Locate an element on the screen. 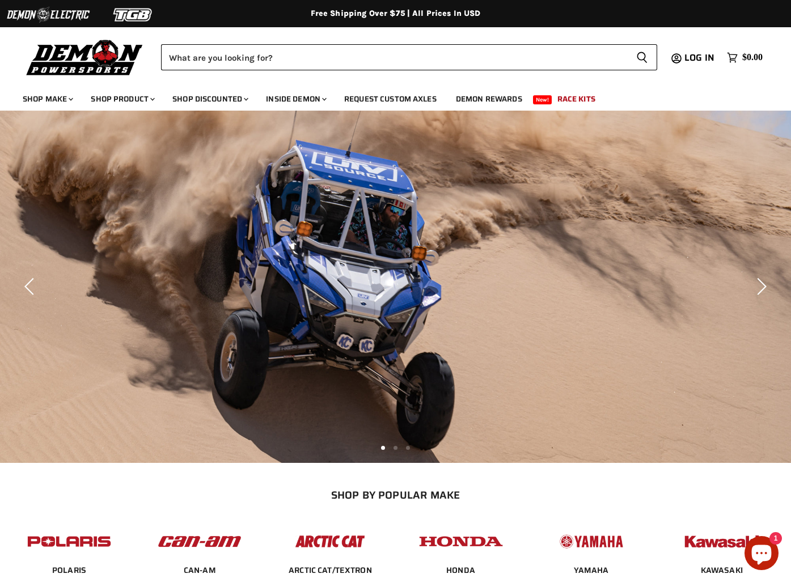 The image size is (791, 582). a: Demon Rewards is located at coordinates (489, 99).